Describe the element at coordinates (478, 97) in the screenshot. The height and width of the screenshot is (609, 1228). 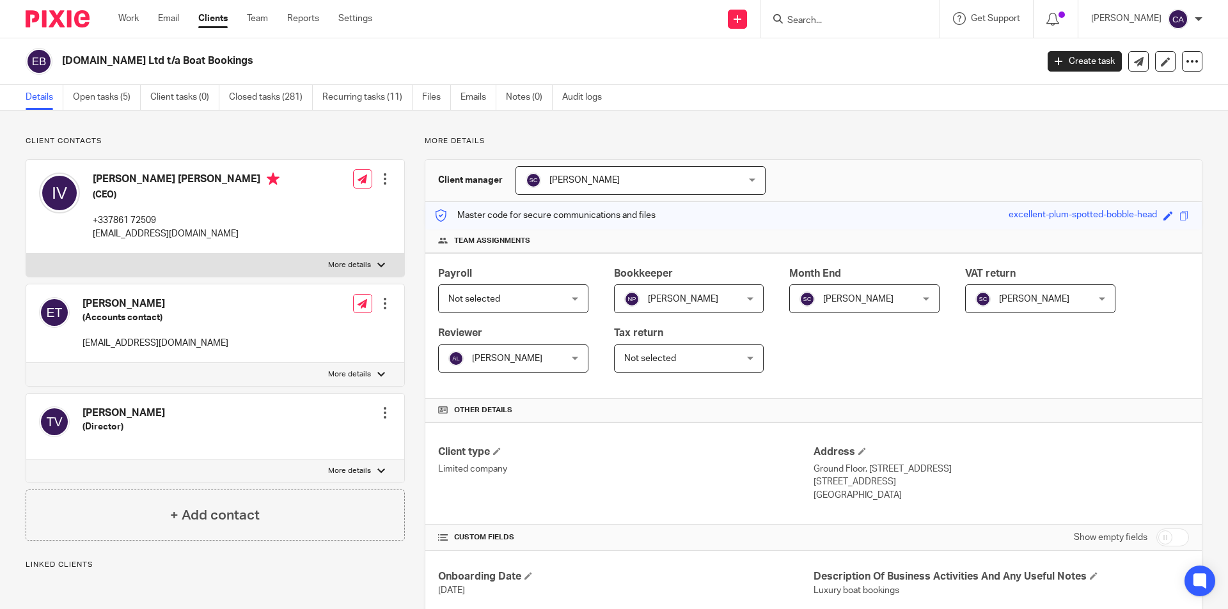
I see `a: Emails` at that location.